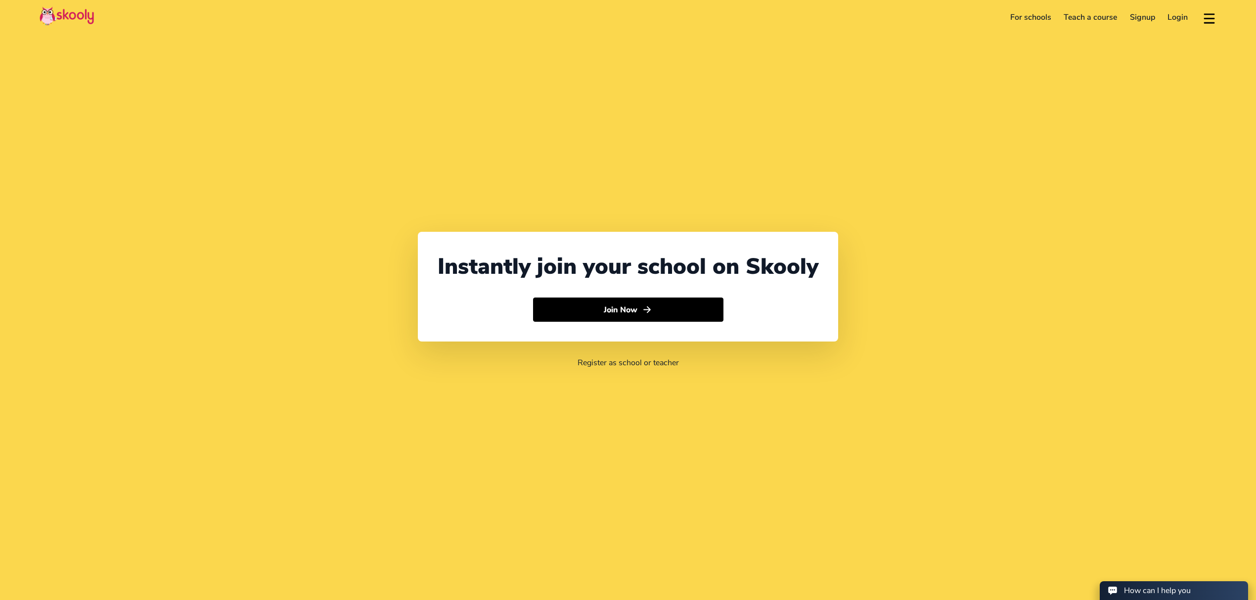  Describe the element at coordinates (1091, 17) in the screenshot. I see `a: Teach a course` at that location.